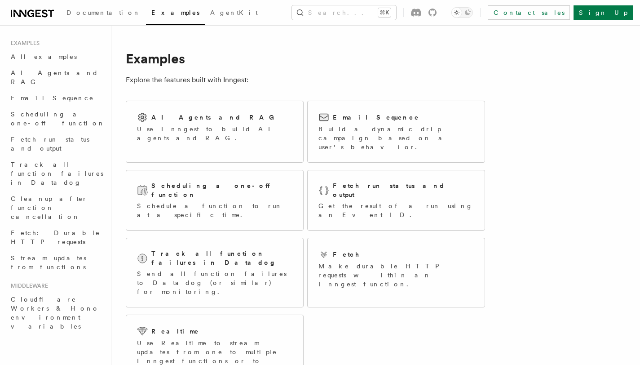 The image size is (640, 365). Describe the element at coordinates (58, 119) in the screenshot. I see `span: Scheduling a one-off function` at that location.